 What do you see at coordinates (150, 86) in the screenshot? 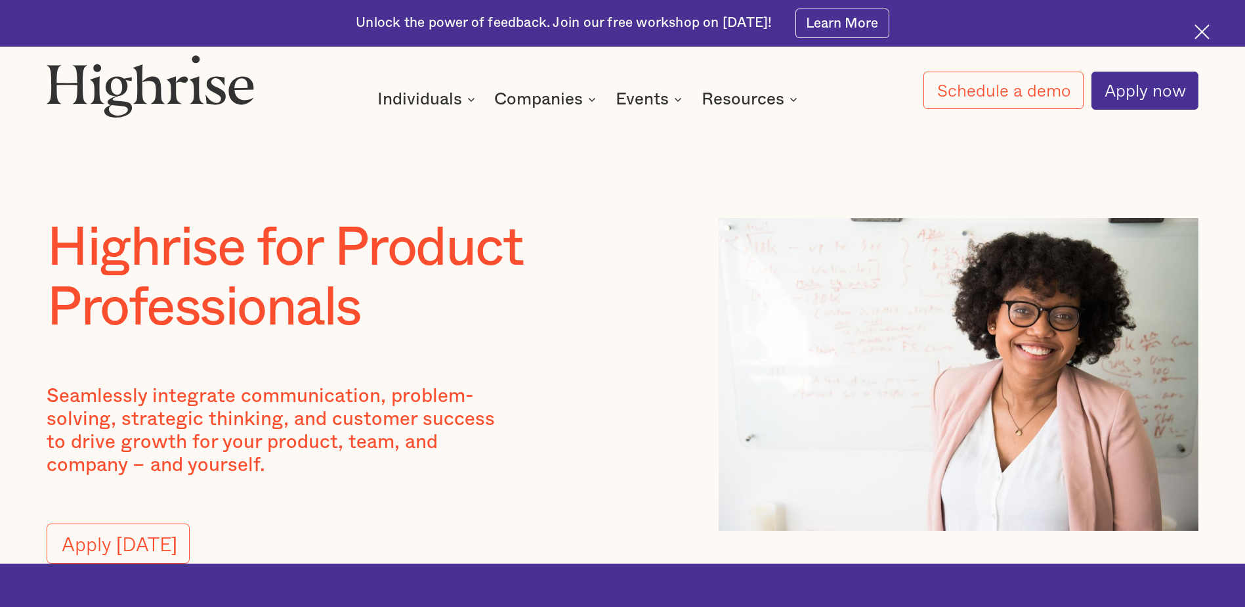
I see `img: Highrise logo` at bounding box center [150, 86].